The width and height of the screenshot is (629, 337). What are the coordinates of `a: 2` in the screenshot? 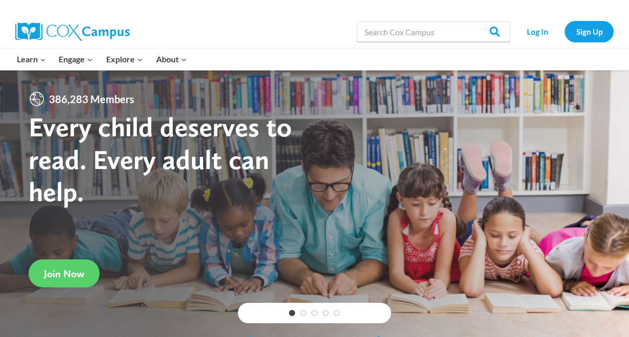 It's located at (303, 313).